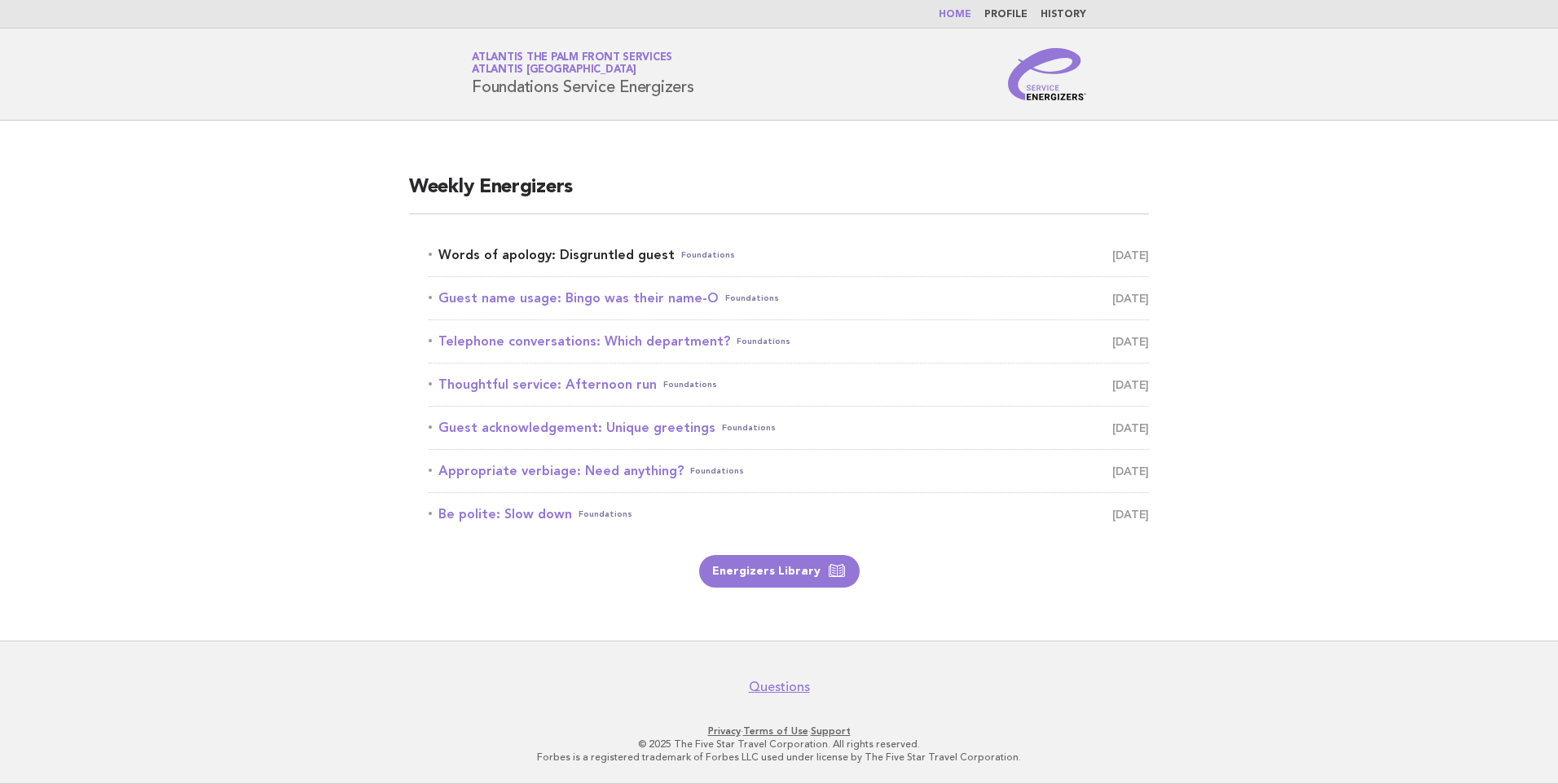  I want to click on p: Forbes is a registered trademark of Forbes LLC used under license by The Five Star Travel Corpora..., so click(779, 756).